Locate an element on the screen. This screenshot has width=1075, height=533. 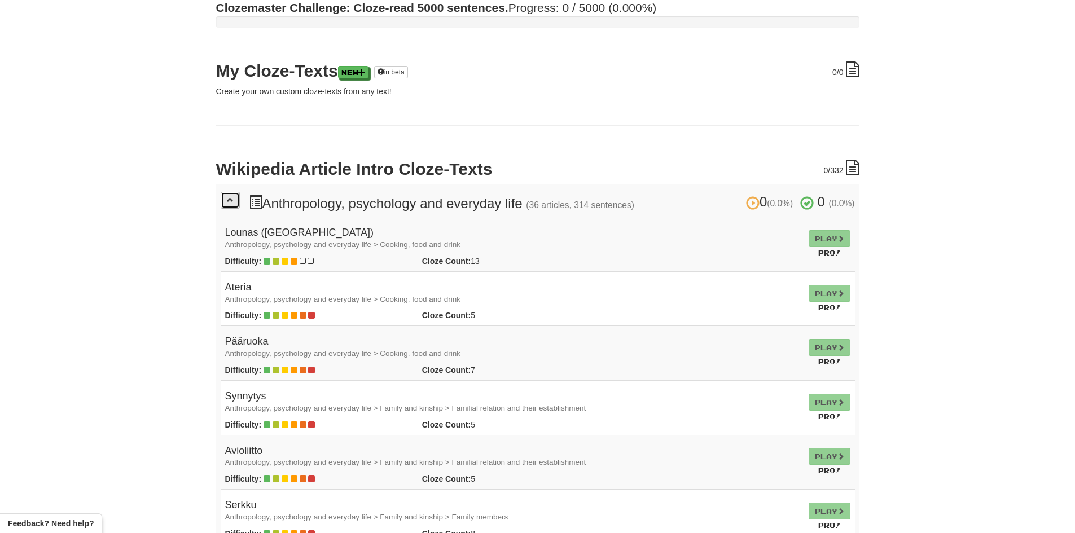
span: Progress: 0 / 5000 (0.000%) is located at coordinates (436, 7).